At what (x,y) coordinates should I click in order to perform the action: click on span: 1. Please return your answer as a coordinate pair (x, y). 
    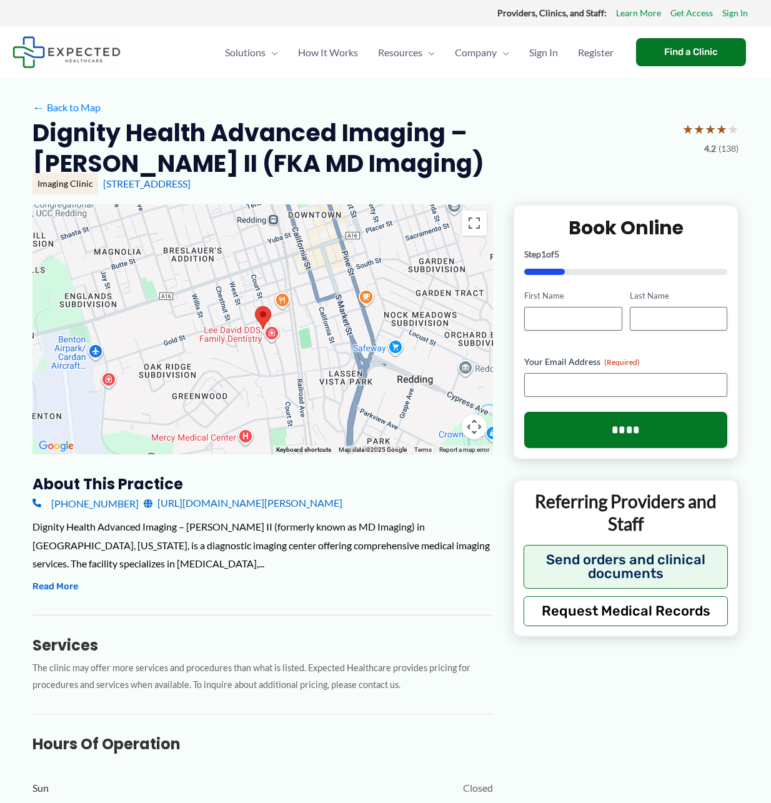
    Looking at the image, I should click on (543, 254).